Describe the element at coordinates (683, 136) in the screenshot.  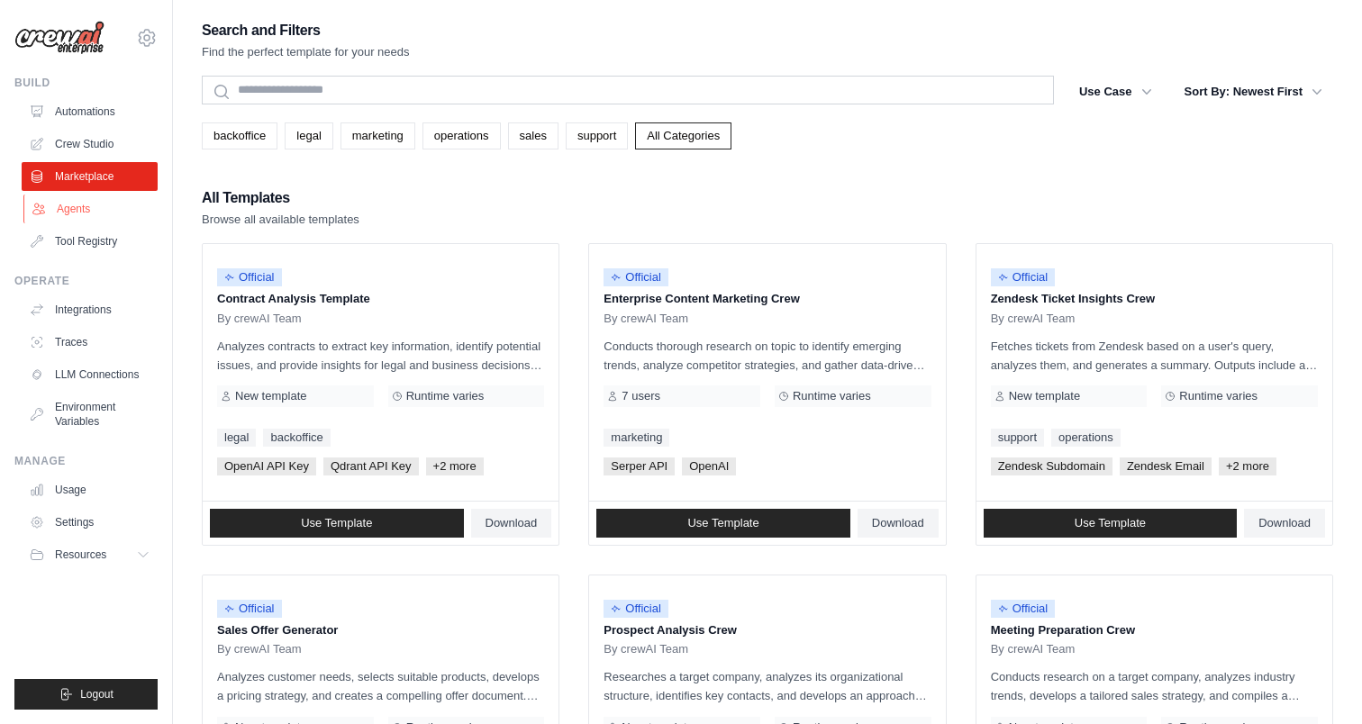
I see `a: All Categories` at that location.